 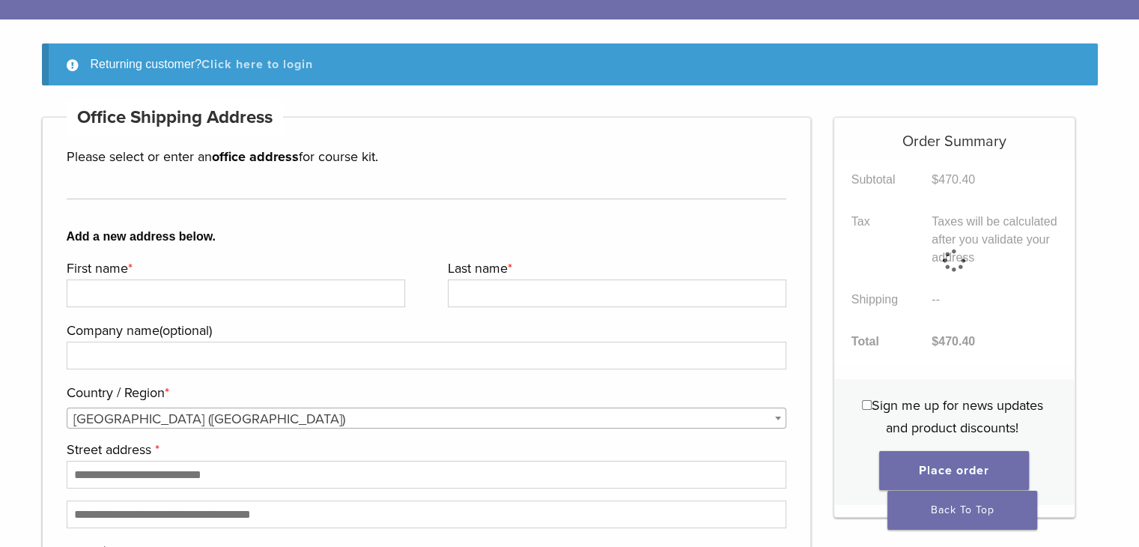 I want to click on span: (optional), so click(x=186, y=330).